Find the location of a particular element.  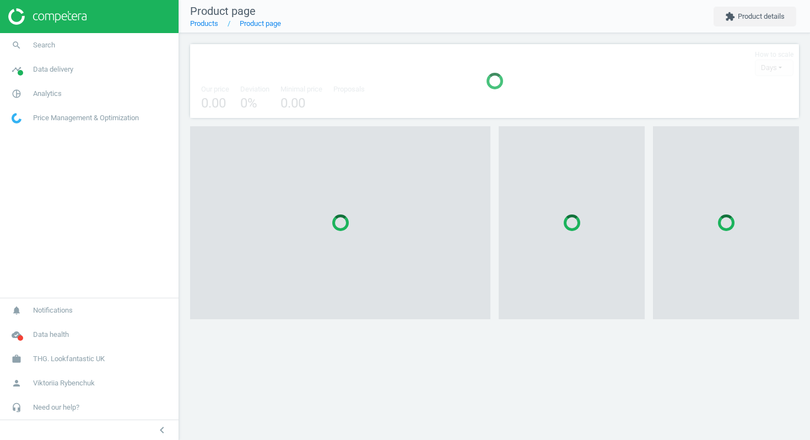

i: headset_mic is located at coordinates (17, 407).